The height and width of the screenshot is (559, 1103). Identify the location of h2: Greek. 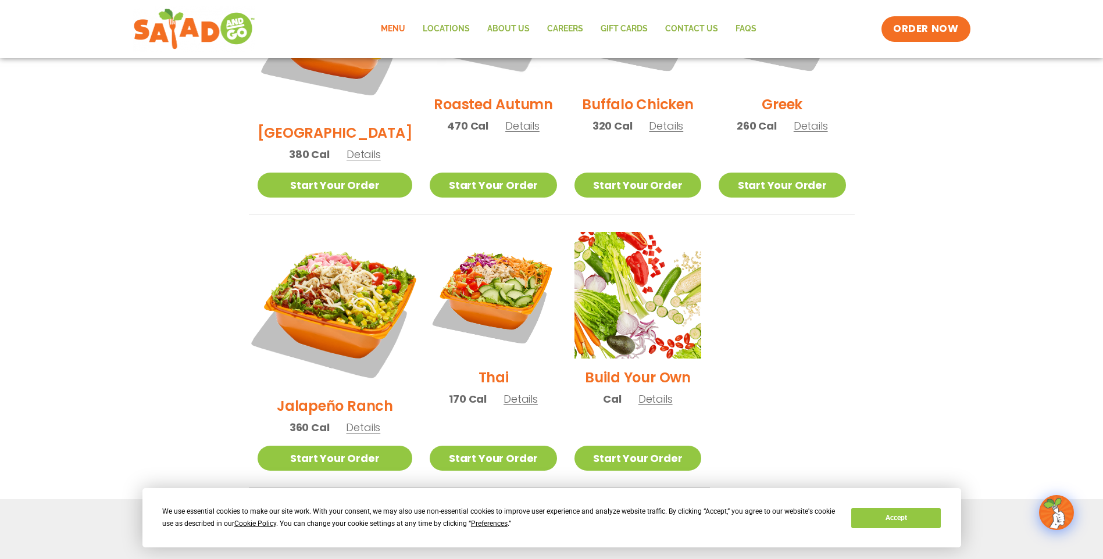
(782, 104).